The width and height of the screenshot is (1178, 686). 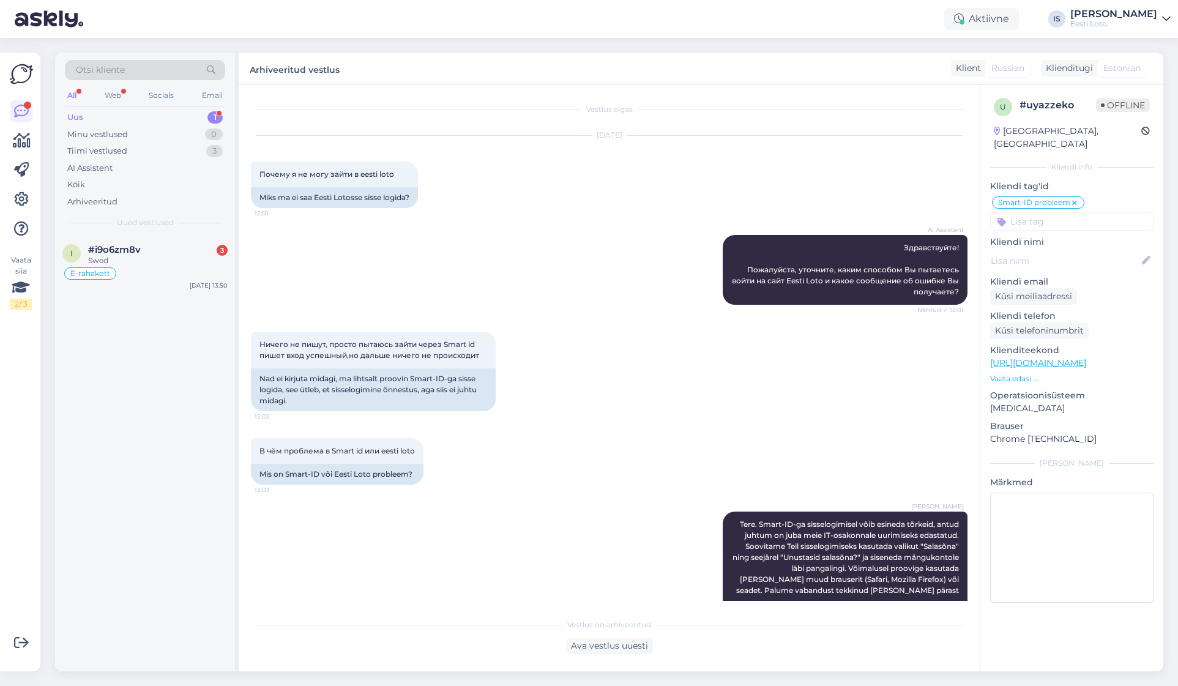 I want to click on div: Nad ei kirjuta midagi, ma lihtsalt proovin Smart-ID-ga sisse logida, see ütleb, et sisselogimine ..., so click(x=373, y=390).